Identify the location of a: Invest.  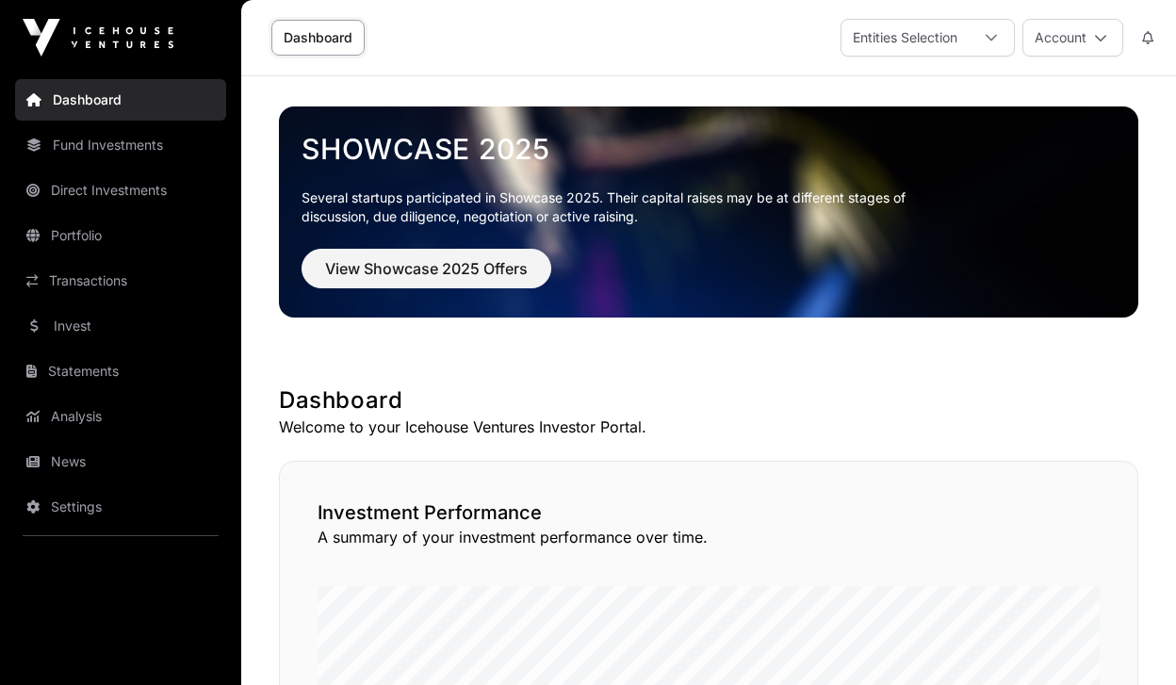
(121, 326).